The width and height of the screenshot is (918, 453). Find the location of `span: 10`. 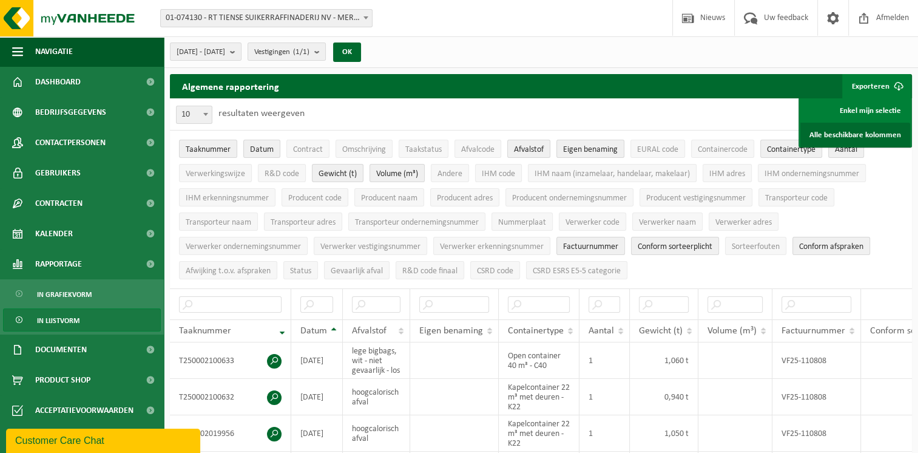

span: 10 is located at coordinates (194, 115).